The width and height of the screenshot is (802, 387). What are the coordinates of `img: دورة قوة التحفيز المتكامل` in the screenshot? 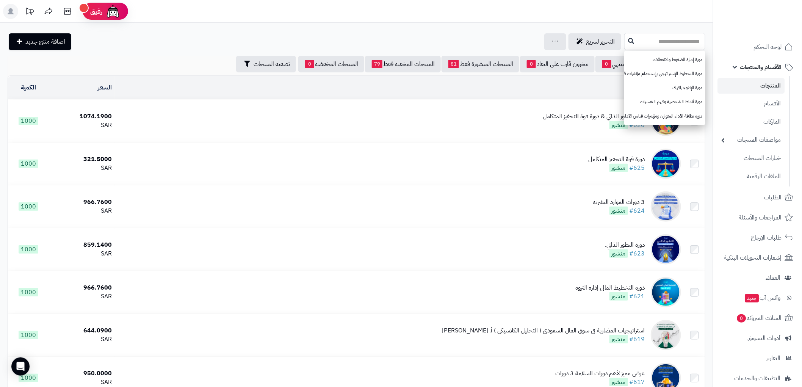 It's located at (666, 164).